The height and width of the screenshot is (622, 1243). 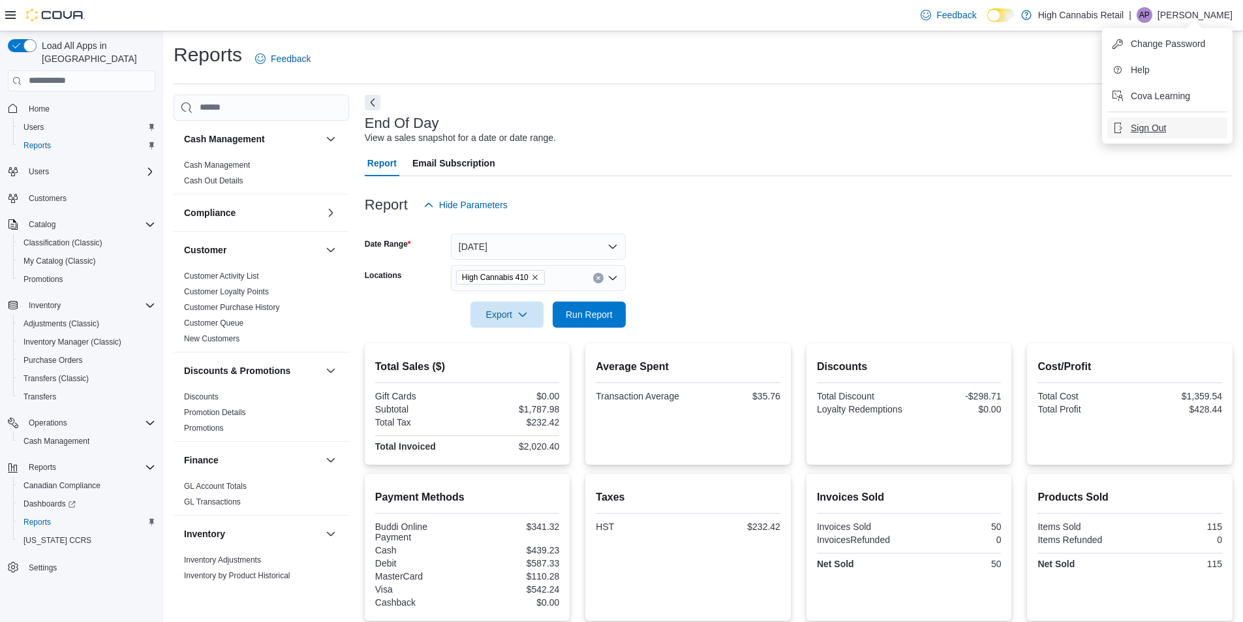 What do you see at coordinates (420, 602) in the screenshot?
I see `div: Cashback` at bounding box center [420, 602].